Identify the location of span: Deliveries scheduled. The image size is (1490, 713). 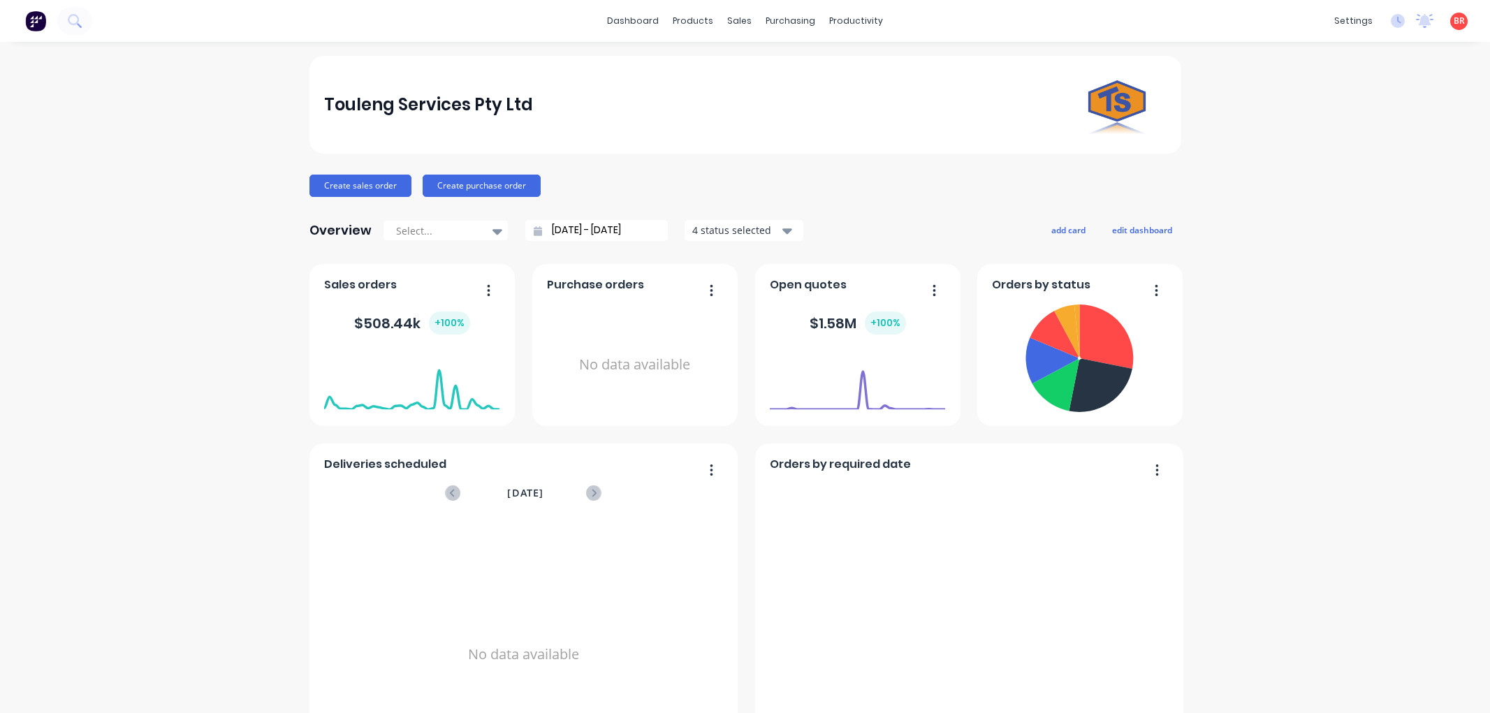
(385, 465).